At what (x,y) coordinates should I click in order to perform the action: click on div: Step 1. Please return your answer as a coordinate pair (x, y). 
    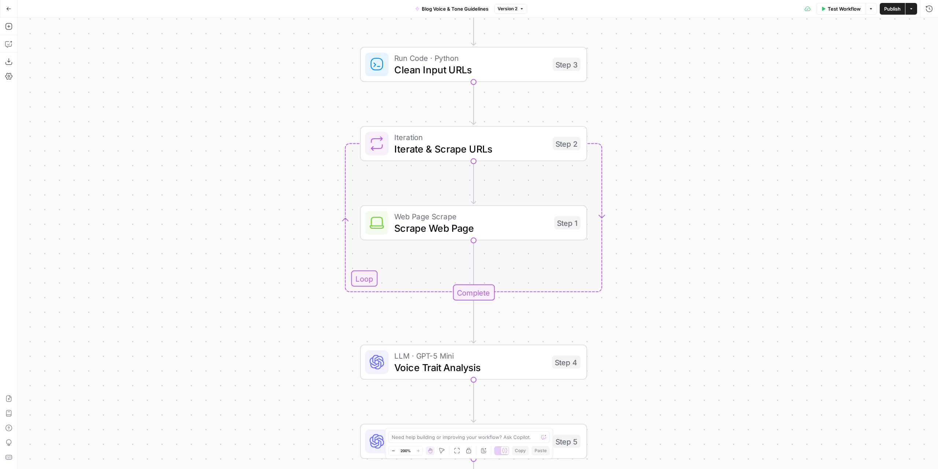
    Looking at the image, I should click on (567, 223).